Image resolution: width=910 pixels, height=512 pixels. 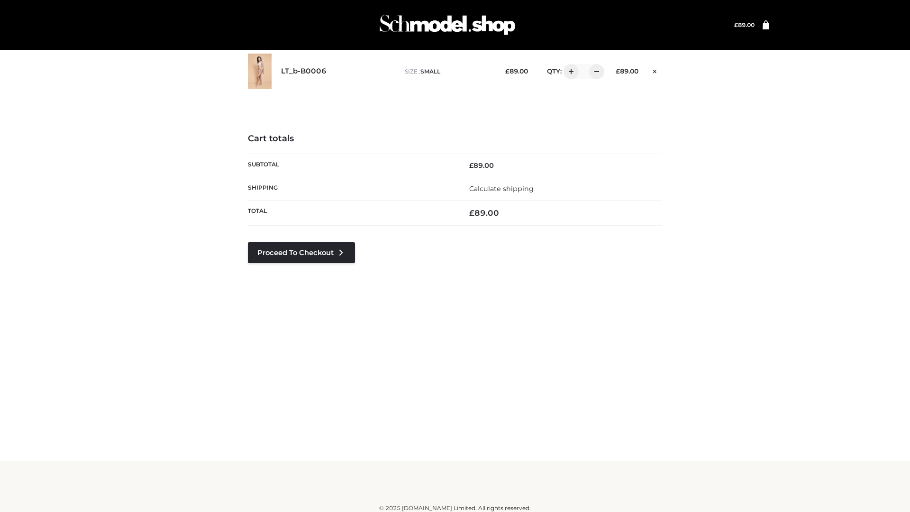 What do you see at coordinates (448, 72) in the screenshot?
I see `p: size :` at bounding box center [448, 72].